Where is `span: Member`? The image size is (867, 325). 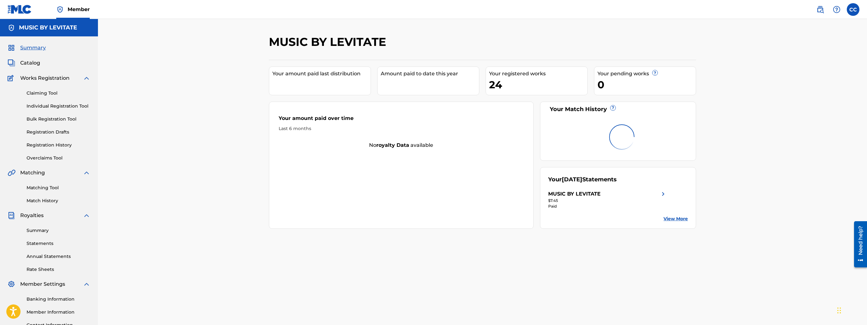 span: Member is located at coordinates (79, 9).